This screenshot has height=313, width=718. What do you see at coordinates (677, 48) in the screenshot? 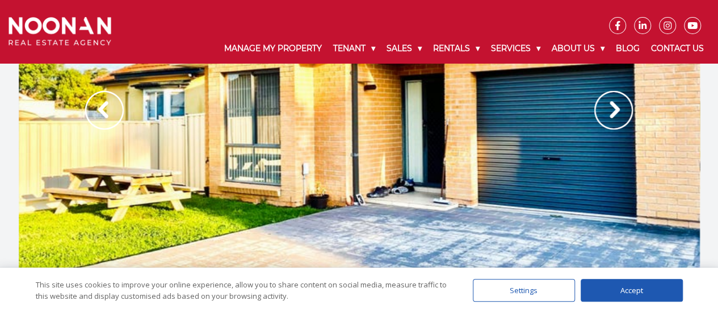
I see `a: Contact Us` at bounding box center [677, 48].